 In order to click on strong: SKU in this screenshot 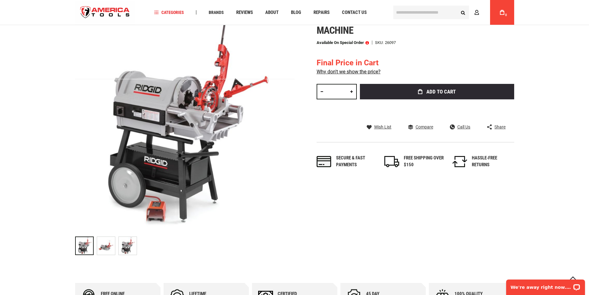, I will do `click(380, 42)`.